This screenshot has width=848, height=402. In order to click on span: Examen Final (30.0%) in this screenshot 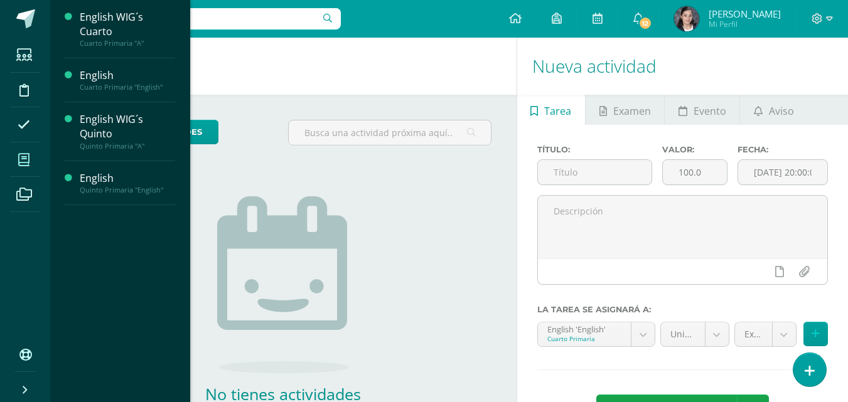, I will do `click(753, 335)`.